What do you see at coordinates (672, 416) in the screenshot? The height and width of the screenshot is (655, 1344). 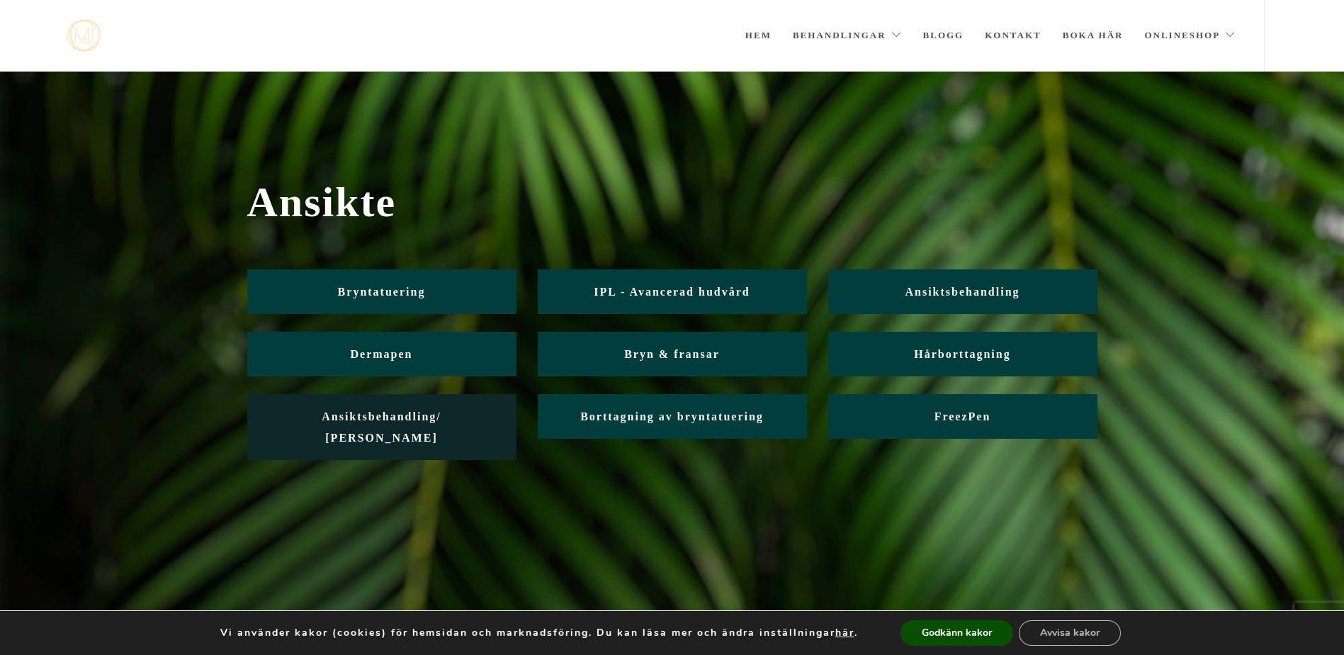 I see `span: Borttagning av bryntatuering` at bounding box center [672, 416].